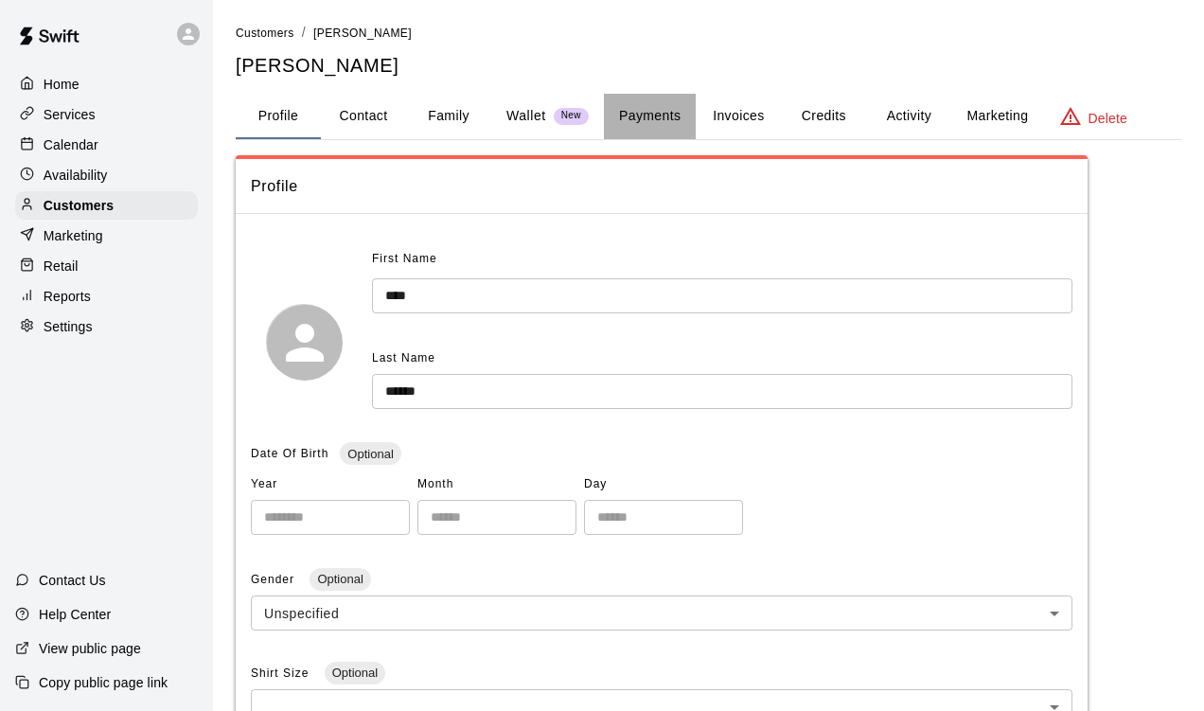  I want to click on span: Day, so click(663, 484).